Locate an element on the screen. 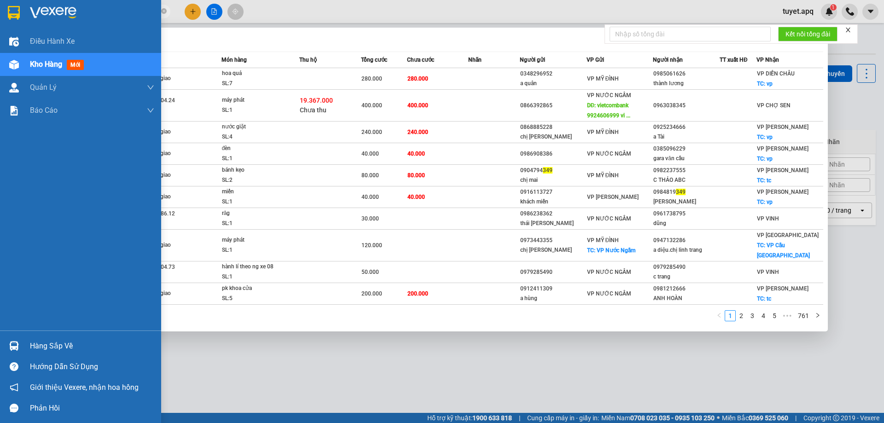 The image size is (884, 423). li: 1 is located at coordinates (731, 316).